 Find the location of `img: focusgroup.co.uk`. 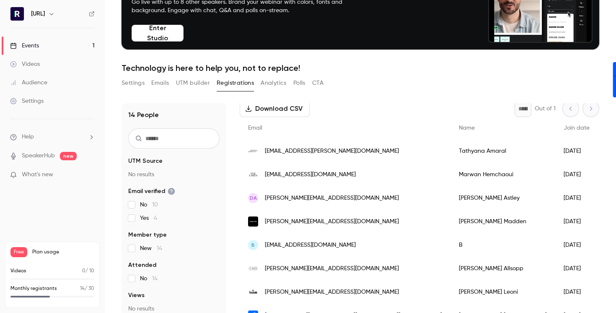

img: focusgroup.co.uk is located at coordinates (253, 292).